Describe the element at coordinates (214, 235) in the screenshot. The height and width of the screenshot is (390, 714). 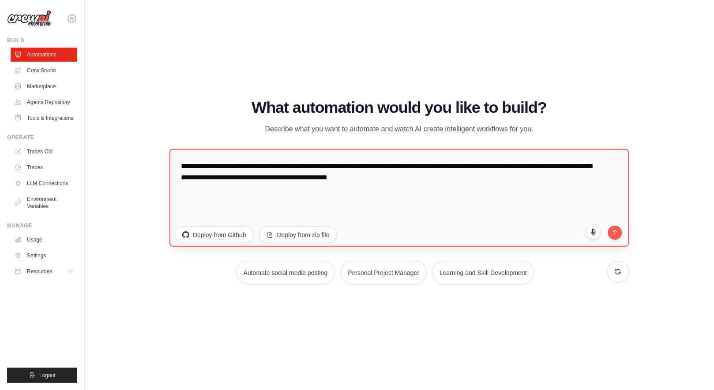
I see `button: Deploy from Github` at that location.